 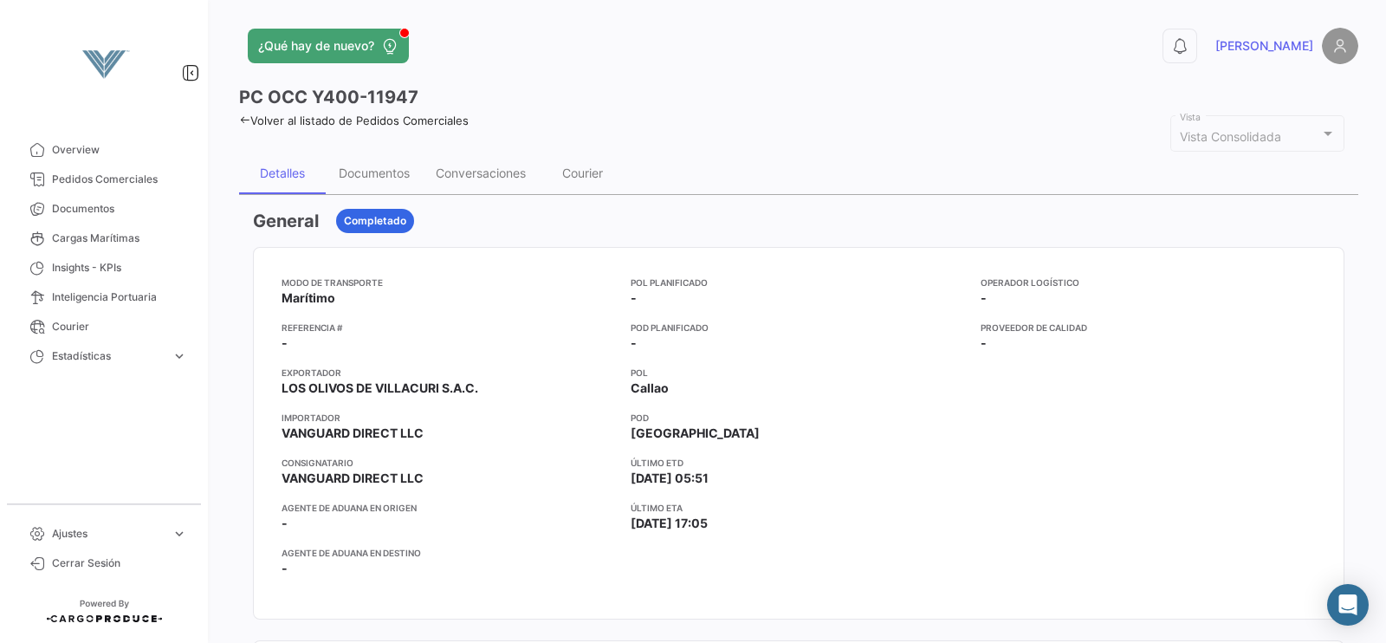 I want to click on h3: PC OCC Y400-11947, so click(x=328, y=97).